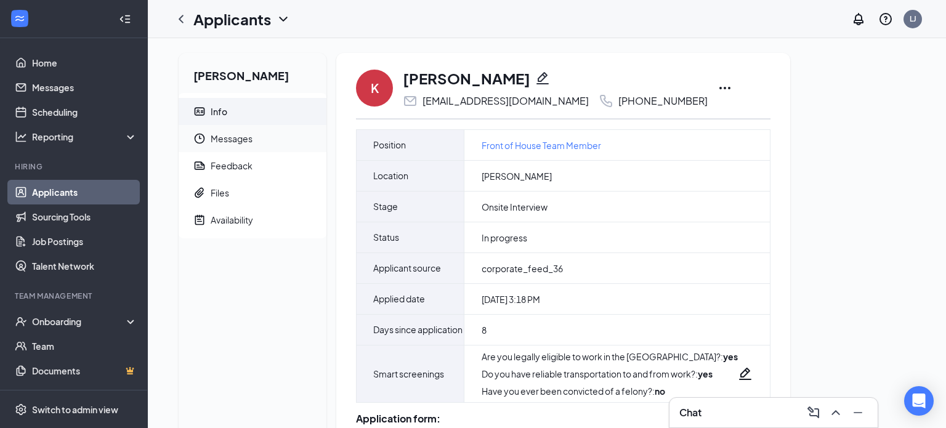 Image resolution: width=946 pixels, height=428 pixels. Describe the element at coordinates (814, 413) in the screenshot. I see `svg: ComposeMessage` at that location.